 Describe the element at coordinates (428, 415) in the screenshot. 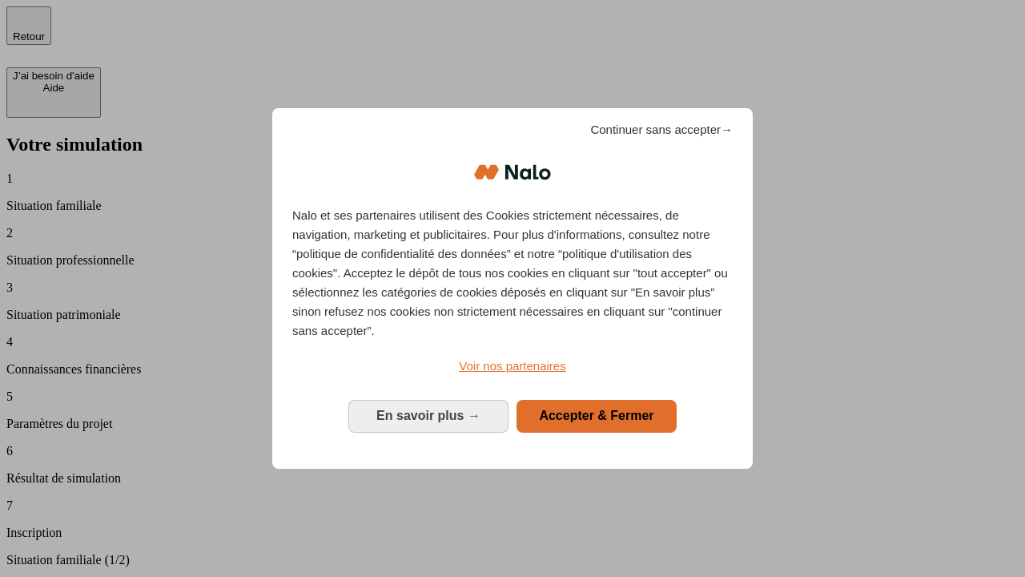

I see `span: En savoir plus →` at that location.